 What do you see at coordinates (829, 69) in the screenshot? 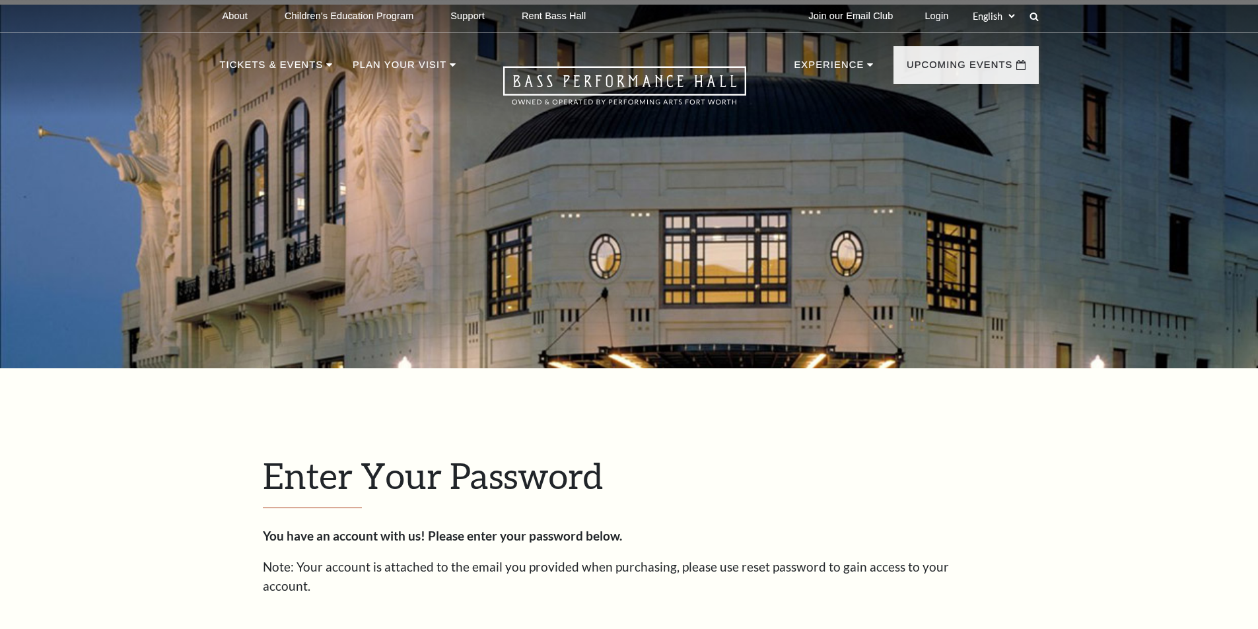
I see `p: Experience` at bounding box center [829, 69].